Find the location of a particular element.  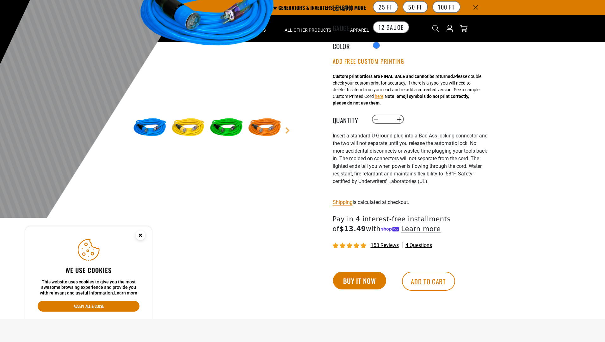

strong: Note: emoji symbols do not print correctly, please do not use them. is located at coordinates (401, 99).